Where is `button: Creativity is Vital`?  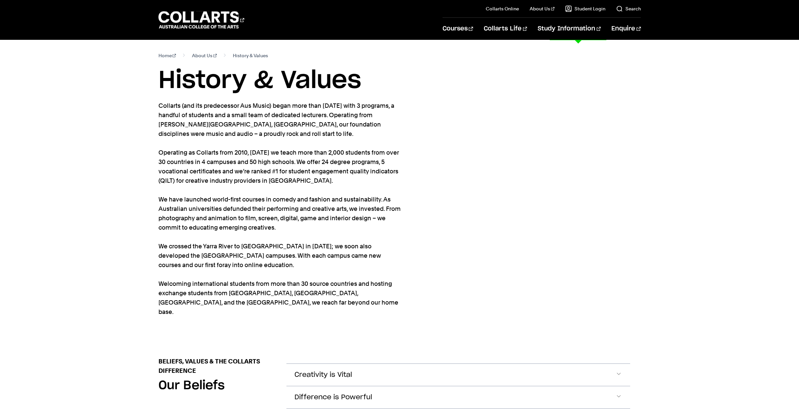 button: Creativity is Vital is located at coordinates (458, 375).